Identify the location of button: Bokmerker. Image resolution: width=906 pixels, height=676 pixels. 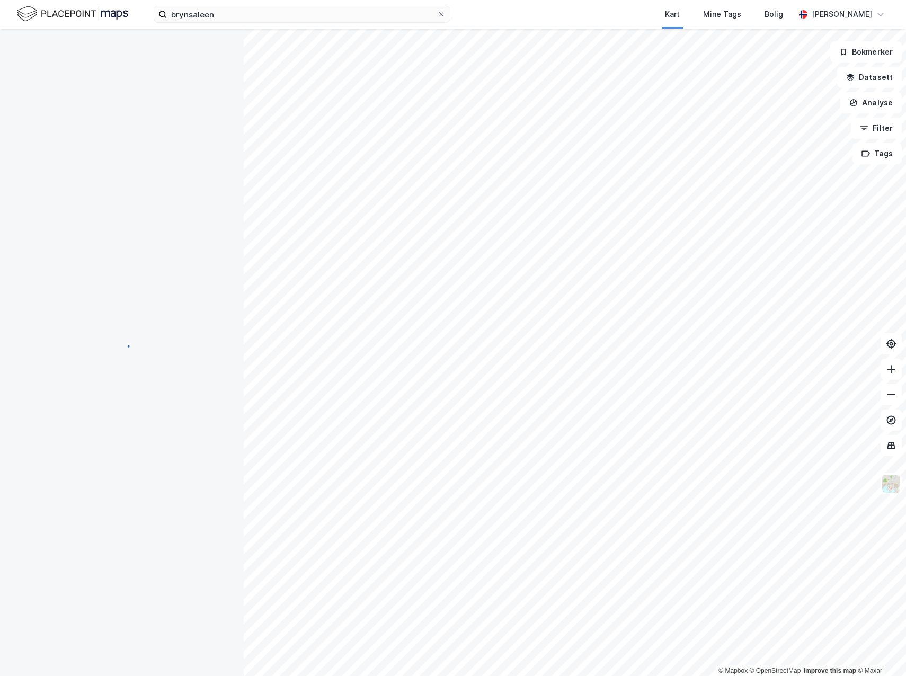
(865, 52).